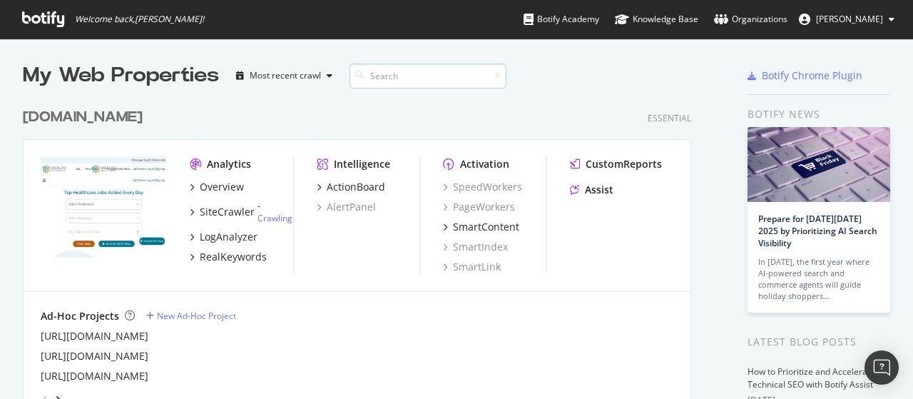 The width and height of the screenshot is (913, 399). What do you see at coordinates (120, 76) in the screenshot?
I see `div: My Web Properties` at bounding box center [120, 76].